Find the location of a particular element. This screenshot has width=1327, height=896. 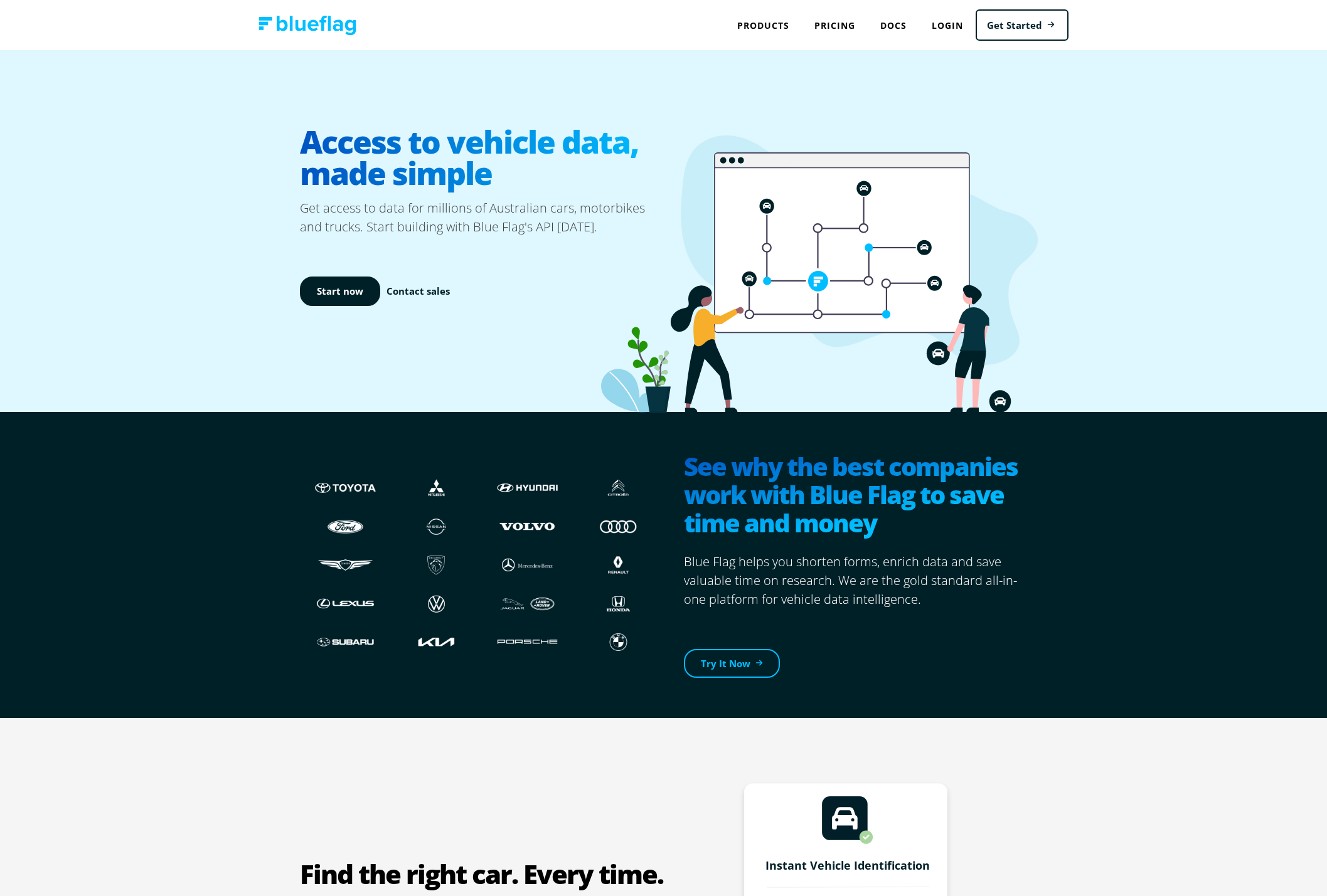

tspan: Instant Vehicle Identification is located at coordinates (847, 866).